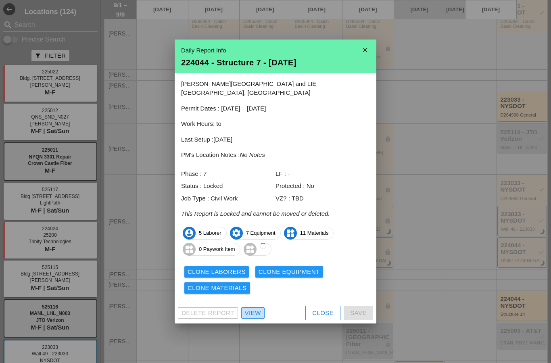 The height and width of the screenshot is (363, 551). What do you see at coordinates (217, 288) in the screenshot?
I see `div: Clone Materials` at bounding box center [217, 288].